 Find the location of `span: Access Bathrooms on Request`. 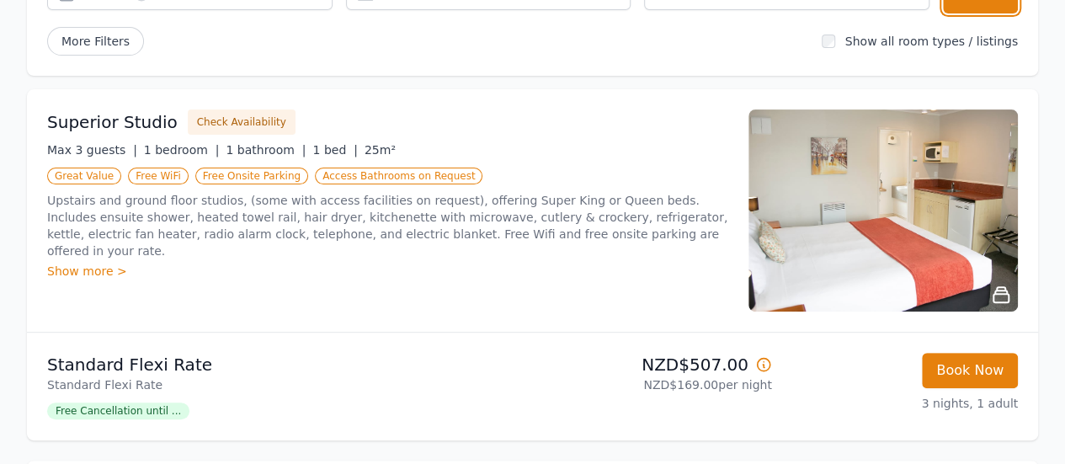

span: Access Bathrooms on Request is located at coordinates (398, 176).